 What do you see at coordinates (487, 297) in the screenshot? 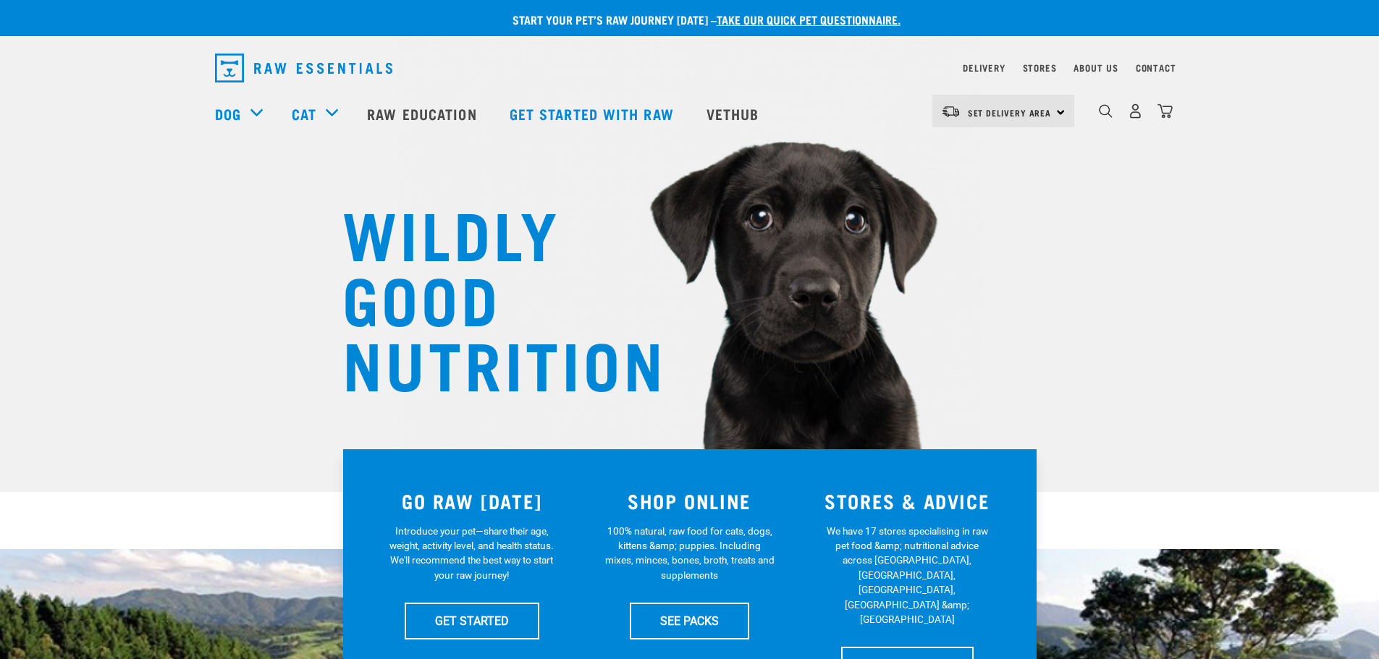
I see `h1: WILDLY GOOD NUTRITION` at bounding box center [487, 297].